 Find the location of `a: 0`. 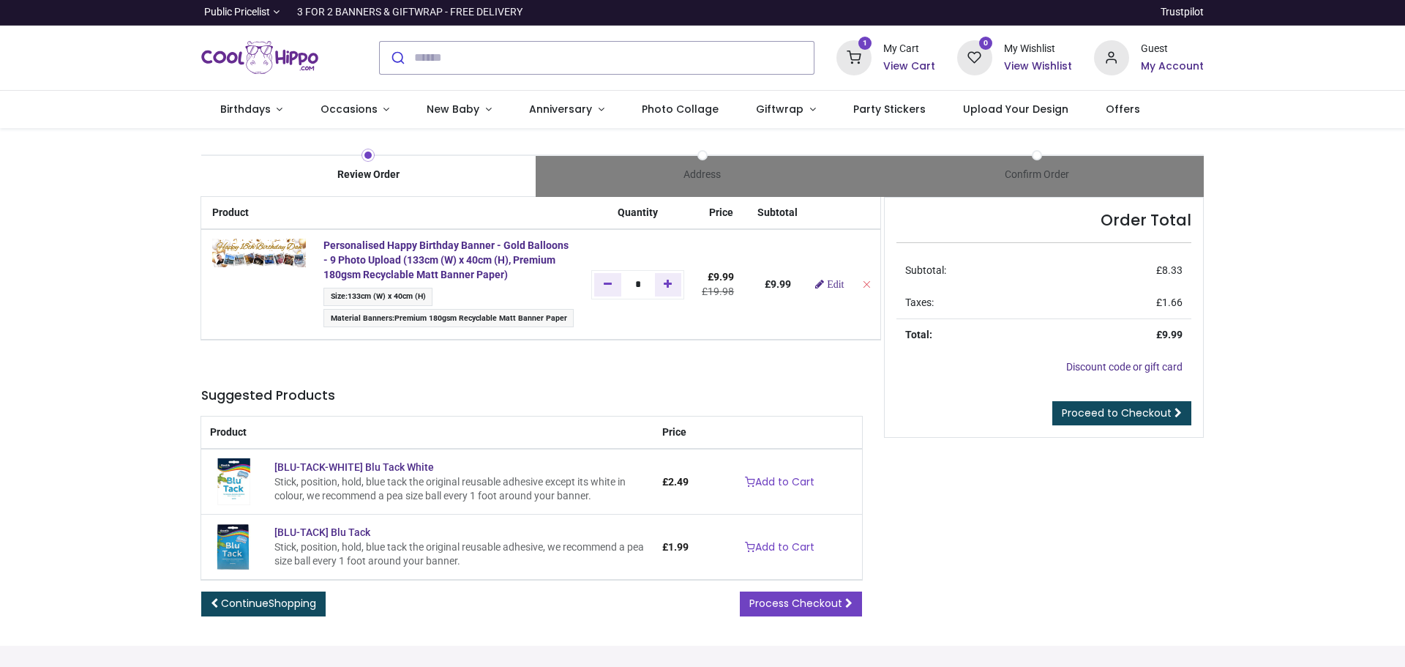

a: 0 is located at coordinates (975, 56).